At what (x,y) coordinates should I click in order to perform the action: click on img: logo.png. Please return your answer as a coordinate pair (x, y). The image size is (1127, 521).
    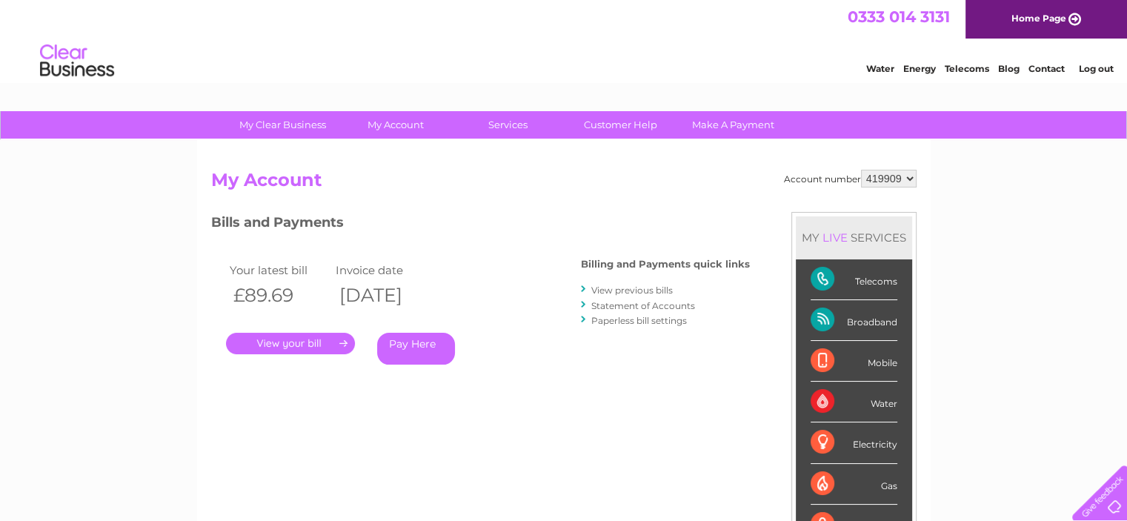
    Looking at the image, I should click on (77, 61).